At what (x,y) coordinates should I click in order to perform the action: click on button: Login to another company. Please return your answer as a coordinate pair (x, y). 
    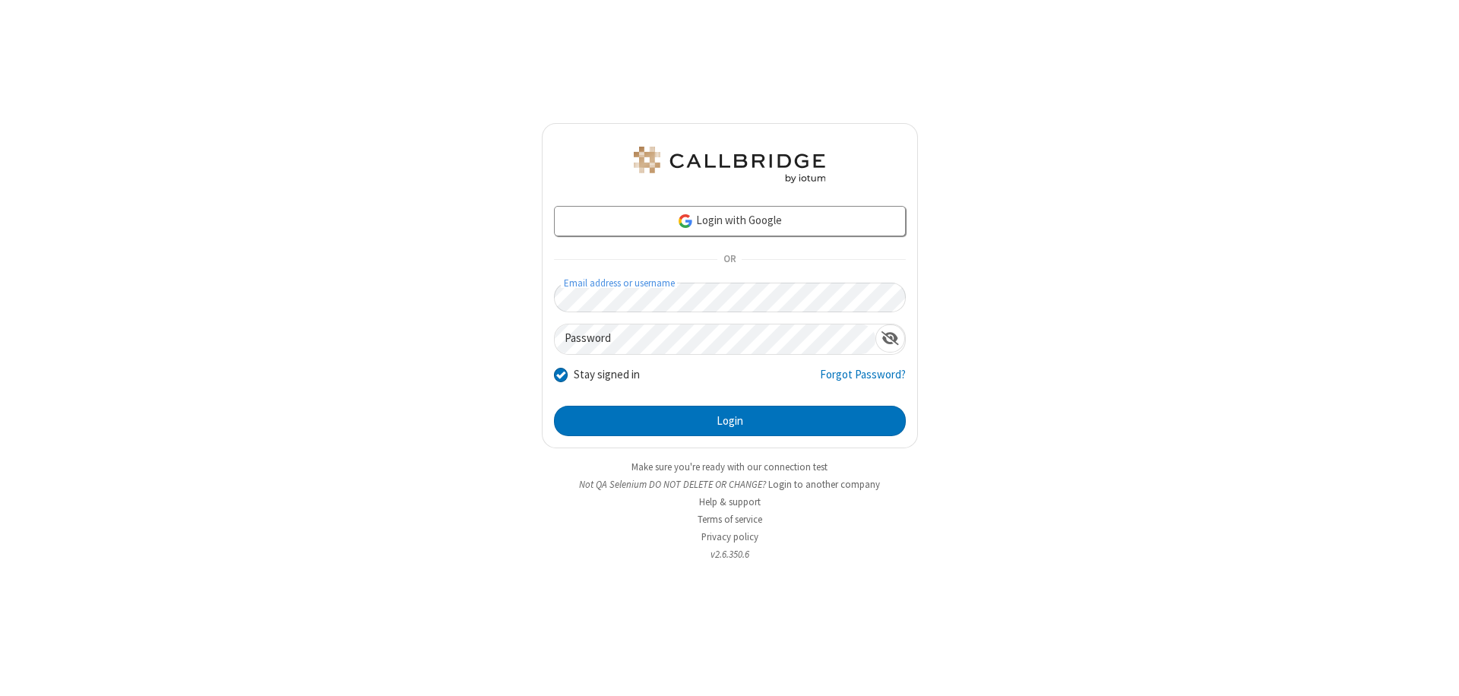
    Looking at the image, I should click on (824, 484).